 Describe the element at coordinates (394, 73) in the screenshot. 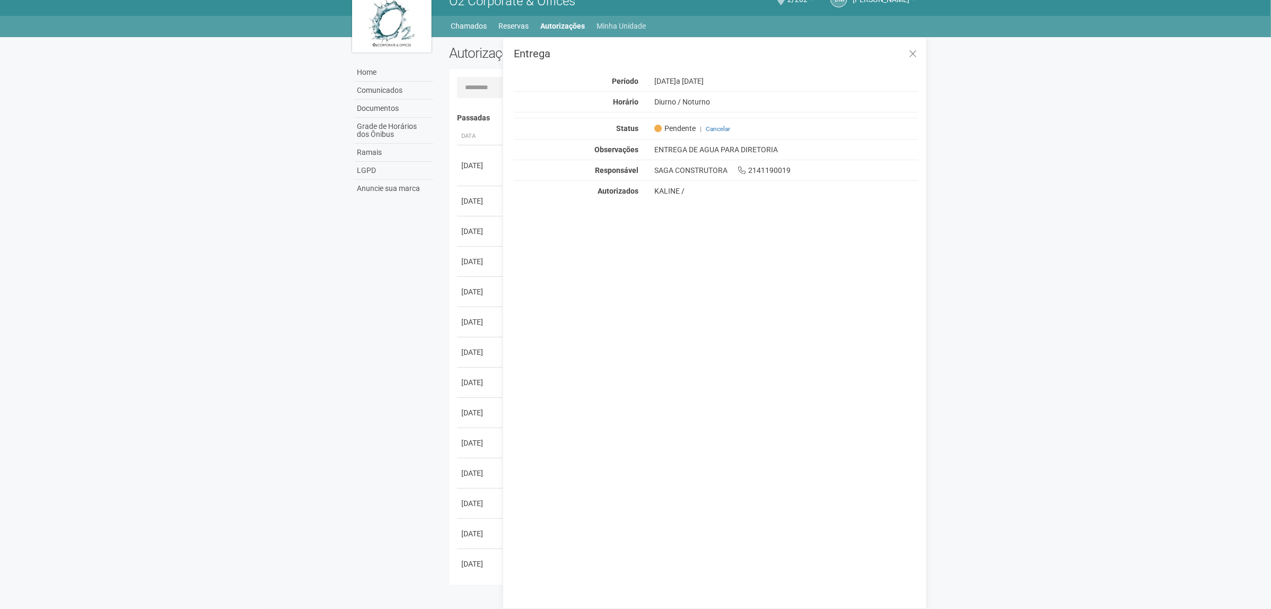

I see `a: Home` at that location.